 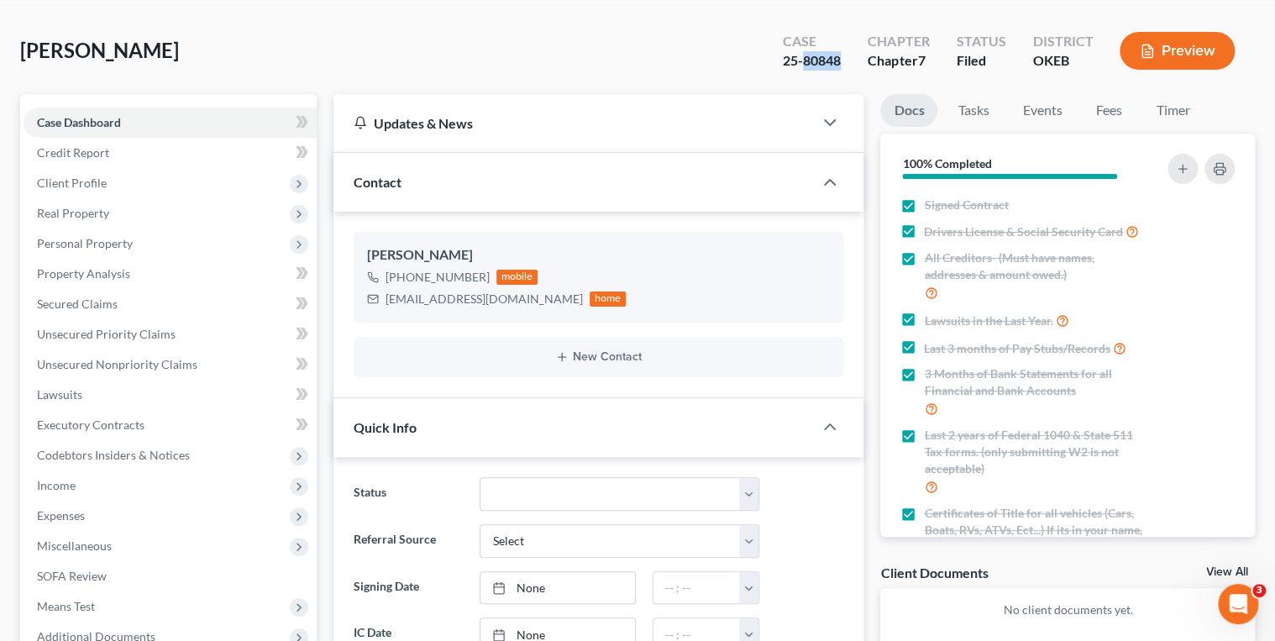 What do you see at coordinates (1177, 50) in the screenshot?
I see `button: Preview` at bounding box center [1177, 50].